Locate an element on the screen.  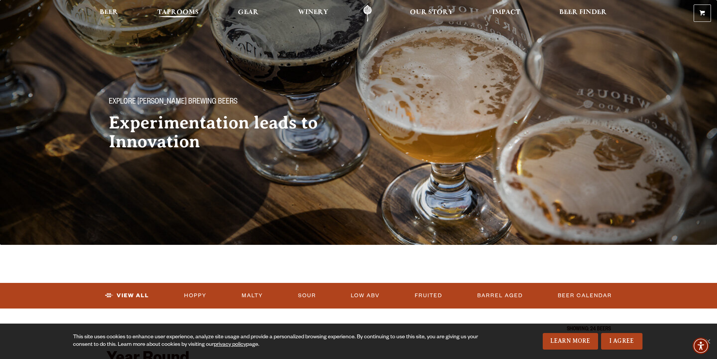
a: Winery is located at coordinates (313, 13).